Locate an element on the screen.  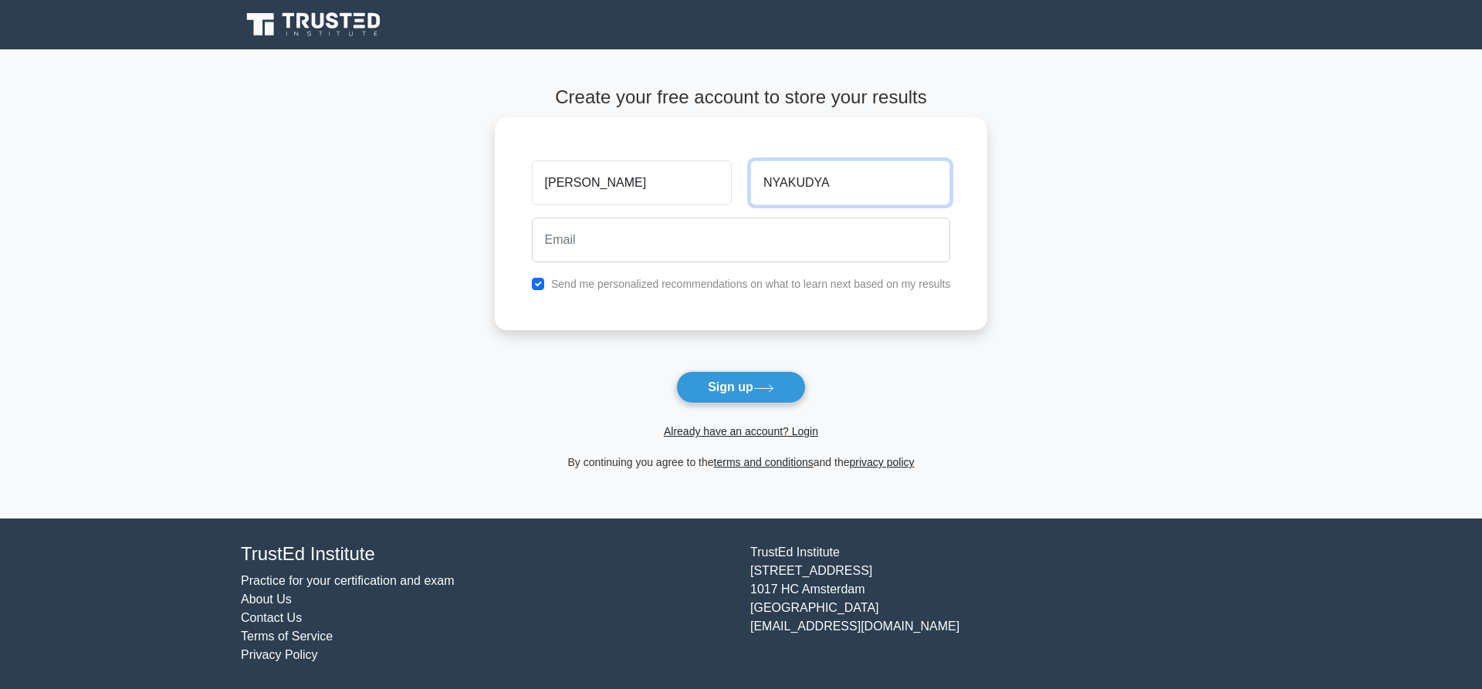
h4: TrustEd Institute is located at coordinates (486, 554).